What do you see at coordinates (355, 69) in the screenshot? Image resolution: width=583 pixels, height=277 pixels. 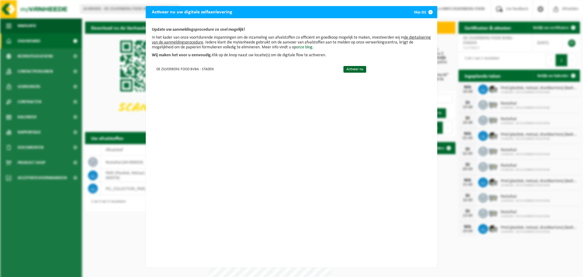 I see `a: Activeer nu` at bounding box center [355, 69].